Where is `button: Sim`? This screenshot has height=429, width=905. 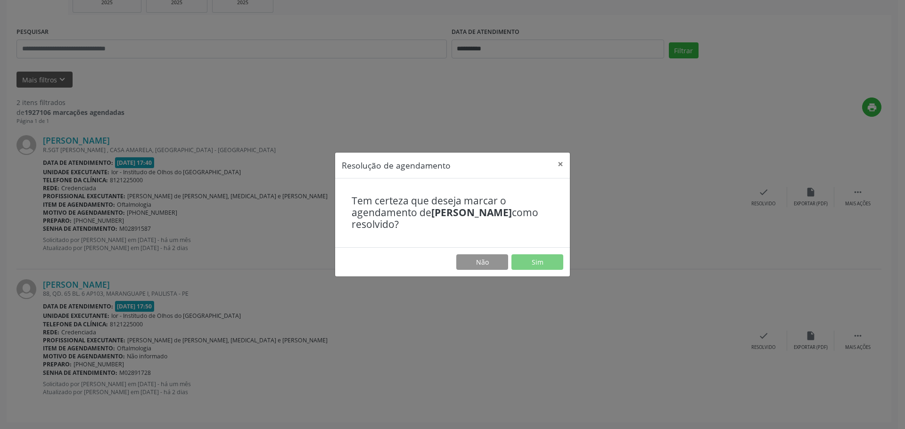
button: Sim is located at coordinates (537, 263).